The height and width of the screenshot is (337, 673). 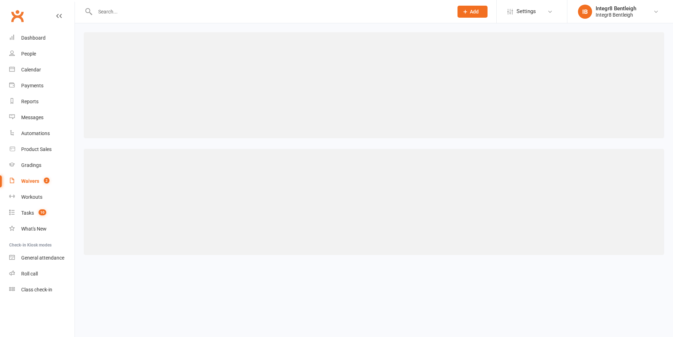 I want to click on a: Workouts, so click(x=42, y=197).